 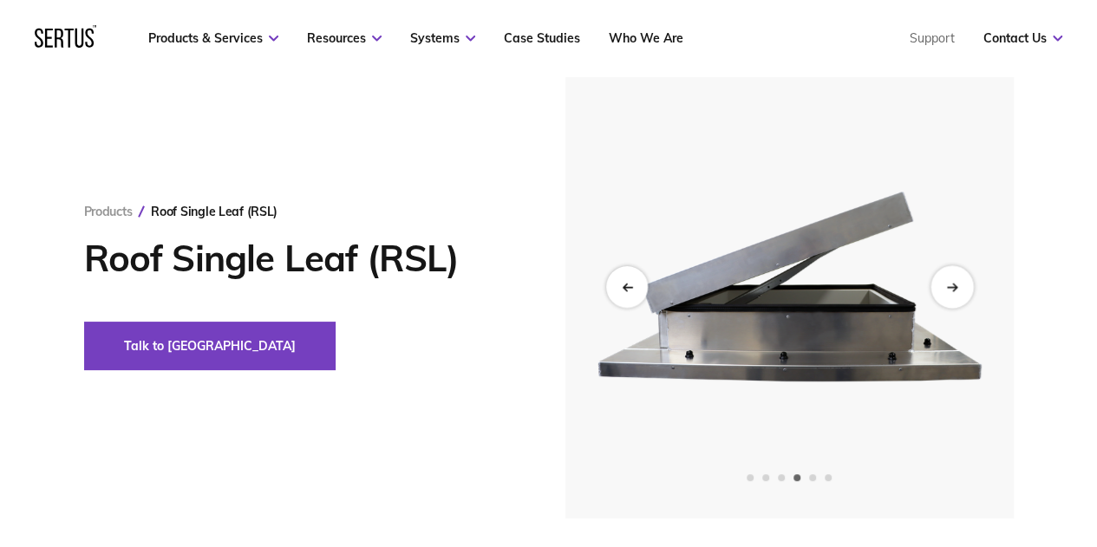 I want to click on a: Who We Are, so click(x=646, y=38).